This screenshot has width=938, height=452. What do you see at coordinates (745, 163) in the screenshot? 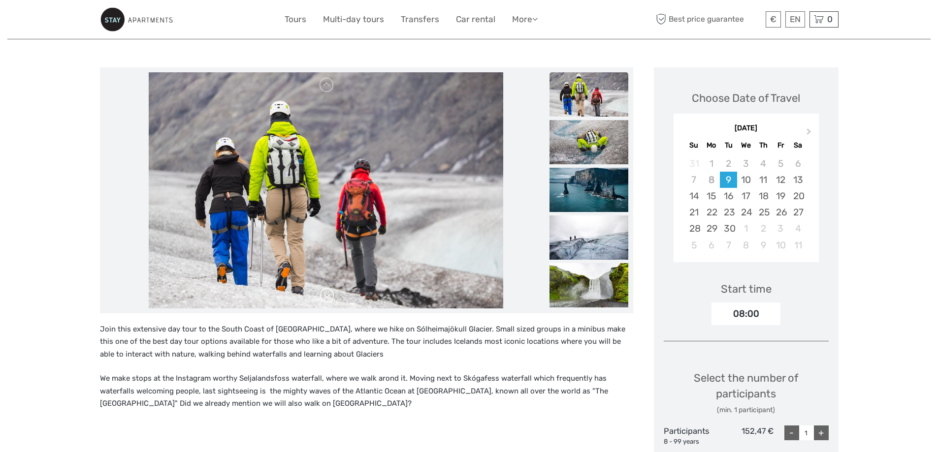
I see `div: Not available Wednesday, September 3rd, 2025` at bounding box center [745, 163].